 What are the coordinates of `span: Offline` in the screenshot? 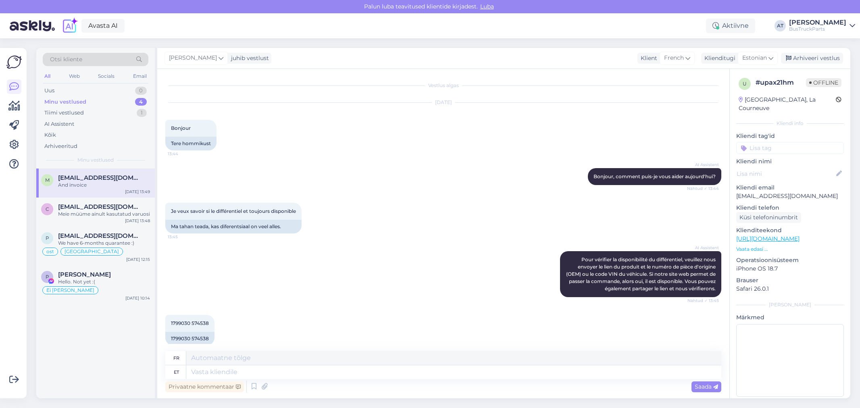 It's located at (824, 83).